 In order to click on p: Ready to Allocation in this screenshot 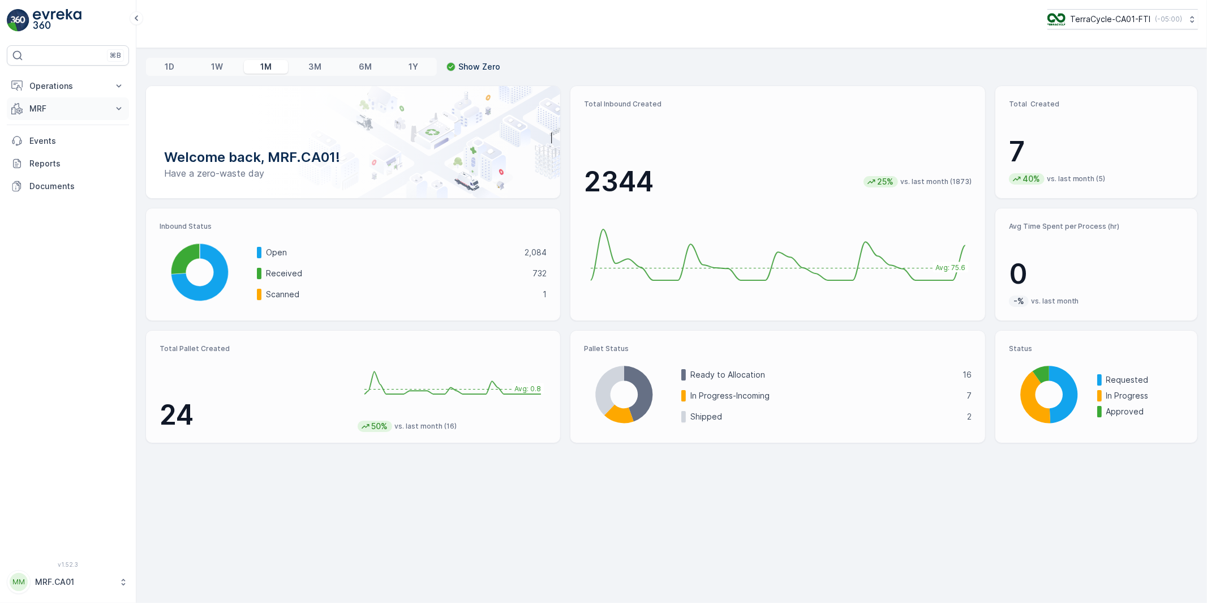, I will do `click(823, 375)`.